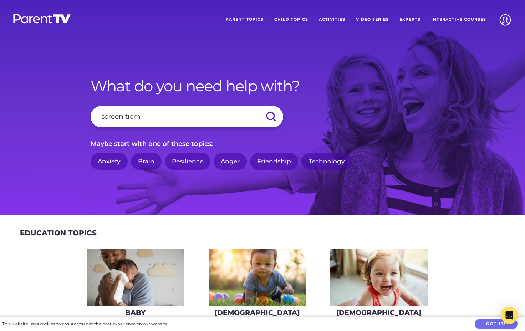 This screenshot has height=331, width=525. Describe the element at coordinates (327, 161) in the screenshot. I see `a: Technology` at that location.